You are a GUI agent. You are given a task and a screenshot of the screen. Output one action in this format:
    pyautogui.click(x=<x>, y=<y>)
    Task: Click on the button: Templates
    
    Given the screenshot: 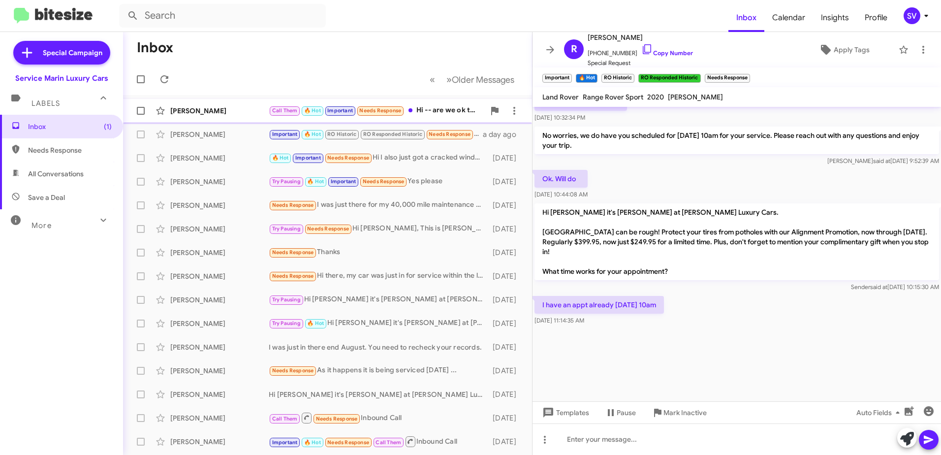 What is the action you would take?
    pyautogui.click(x=565, y=413)
    